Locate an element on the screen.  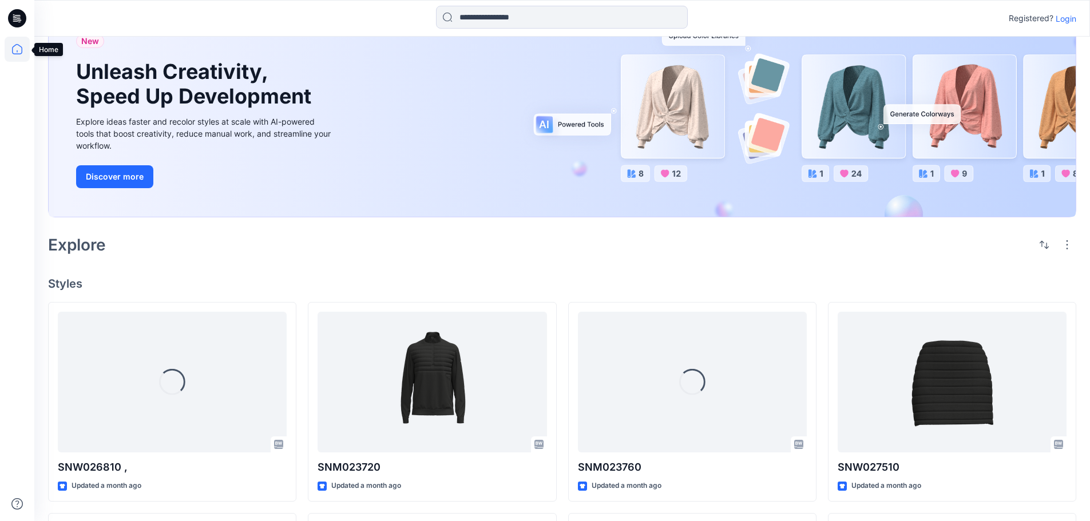
div: Explore ideas faster and recolor styles at scale with AI-powered tools that boost creativity, red... is located at coordinates (205, 133).